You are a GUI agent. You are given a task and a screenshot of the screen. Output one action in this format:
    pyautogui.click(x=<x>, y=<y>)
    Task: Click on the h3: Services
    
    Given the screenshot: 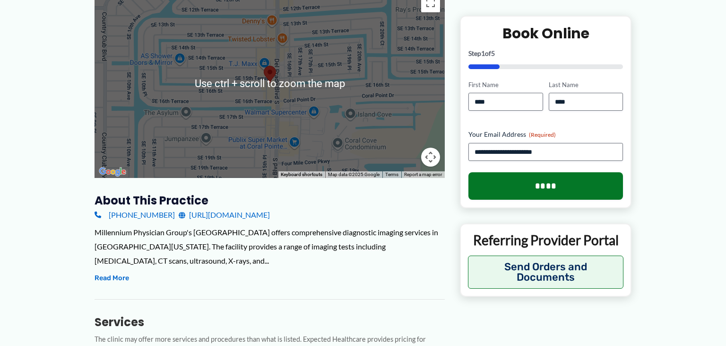 What is the action you would take?
    pyautogui.click(x=269, y=321)
    